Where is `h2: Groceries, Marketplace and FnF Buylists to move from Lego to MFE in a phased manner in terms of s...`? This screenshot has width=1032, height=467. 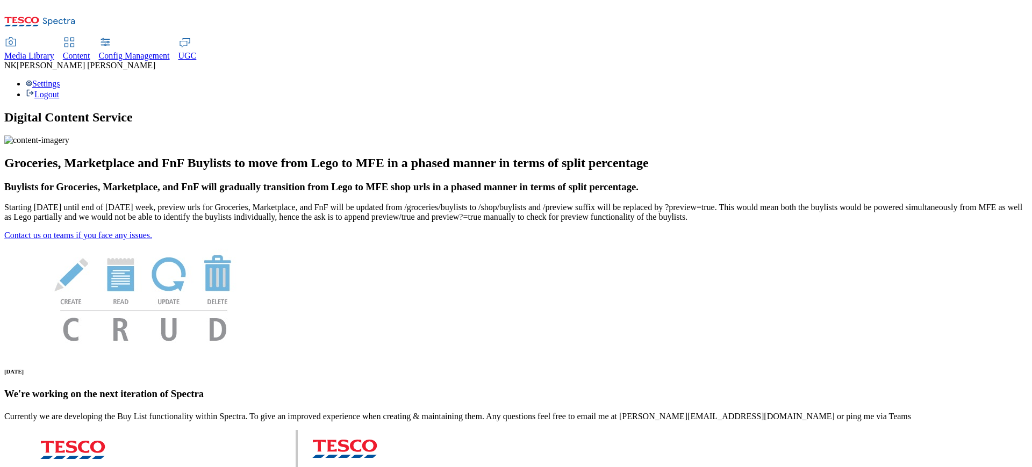
h2: Groceries, Marketplace and FnF Buylists to move from Lego to MFE in a phased manner in terms of s... is located at coordinates (516, 163).